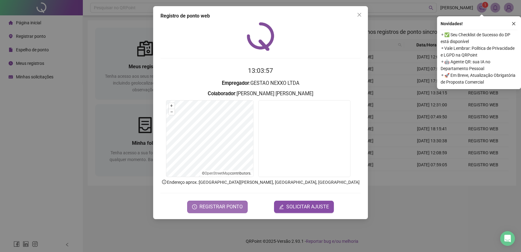 This screenshot has height=252, width=521. I want to click on div: Registro de ponto web, so click(260, 16).